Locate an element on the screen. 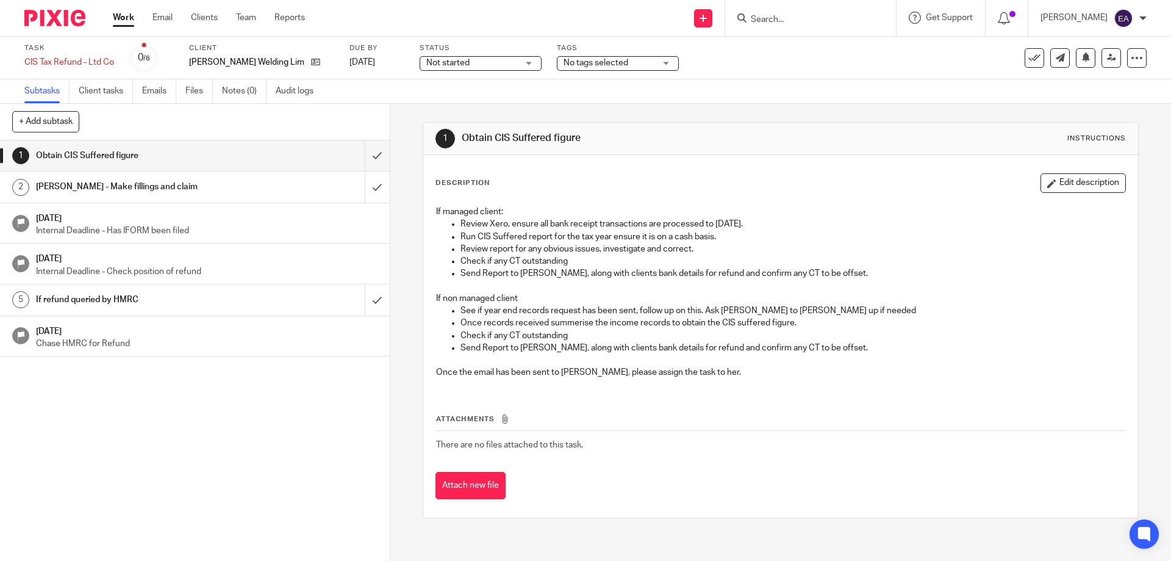  small: /6 is located at coordinates (146, 58).